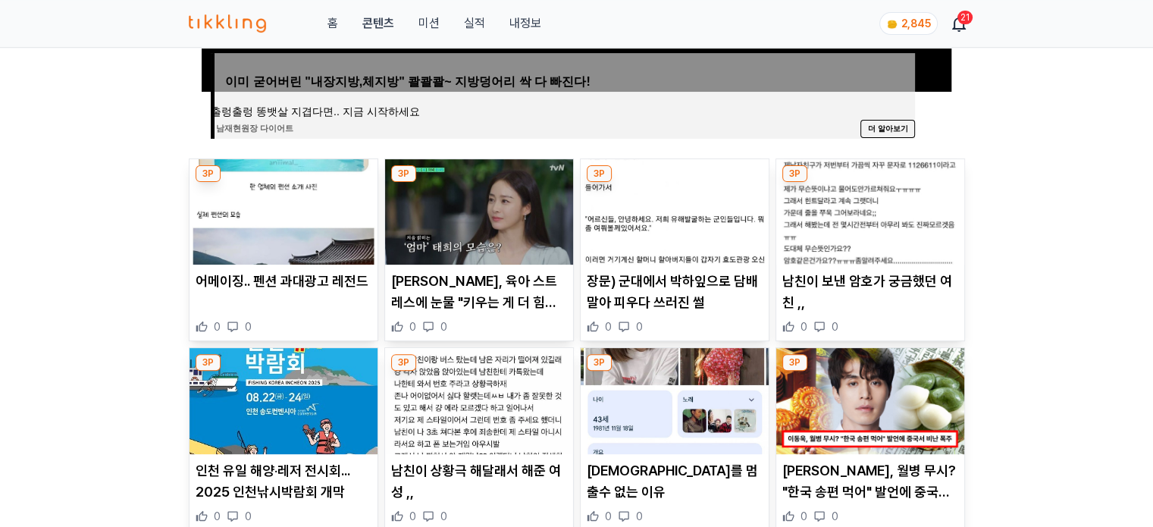 This screenshot has width=1153, height=527. What do you see at coordinates (566, 82) in the screenshot?
I see `span: 이미 굳어버린 "내장지방,체지방" 콸콸콸~ 지방덩어리 싹 다 빠진다!` at bounding box center [566, 82].